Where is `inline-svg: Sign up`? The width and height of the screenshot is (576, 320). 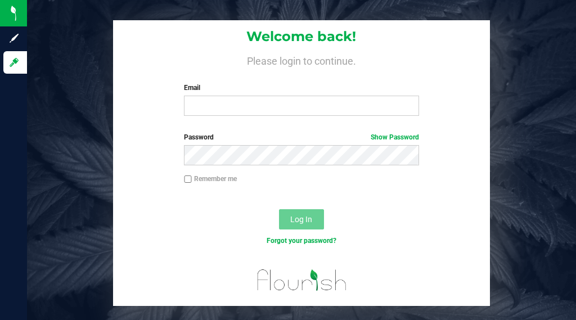
inline-svg: Sign up is located at coordinates (14, 38).